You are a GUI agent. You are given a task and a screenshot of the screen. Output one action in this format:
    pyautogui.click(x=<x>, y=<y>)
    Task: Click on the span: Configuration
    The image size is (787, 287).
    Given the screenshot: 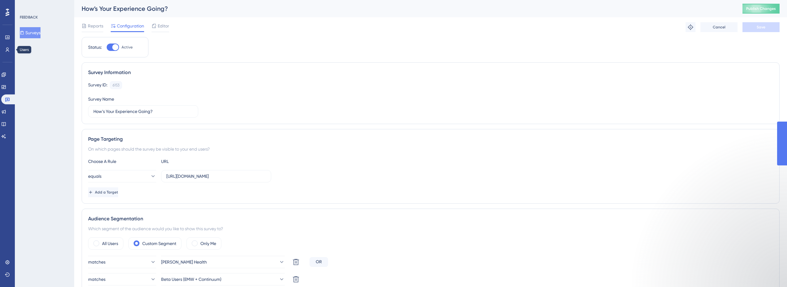 What is the action you would take?
    pyautogui.click(x=130, y=26)
    